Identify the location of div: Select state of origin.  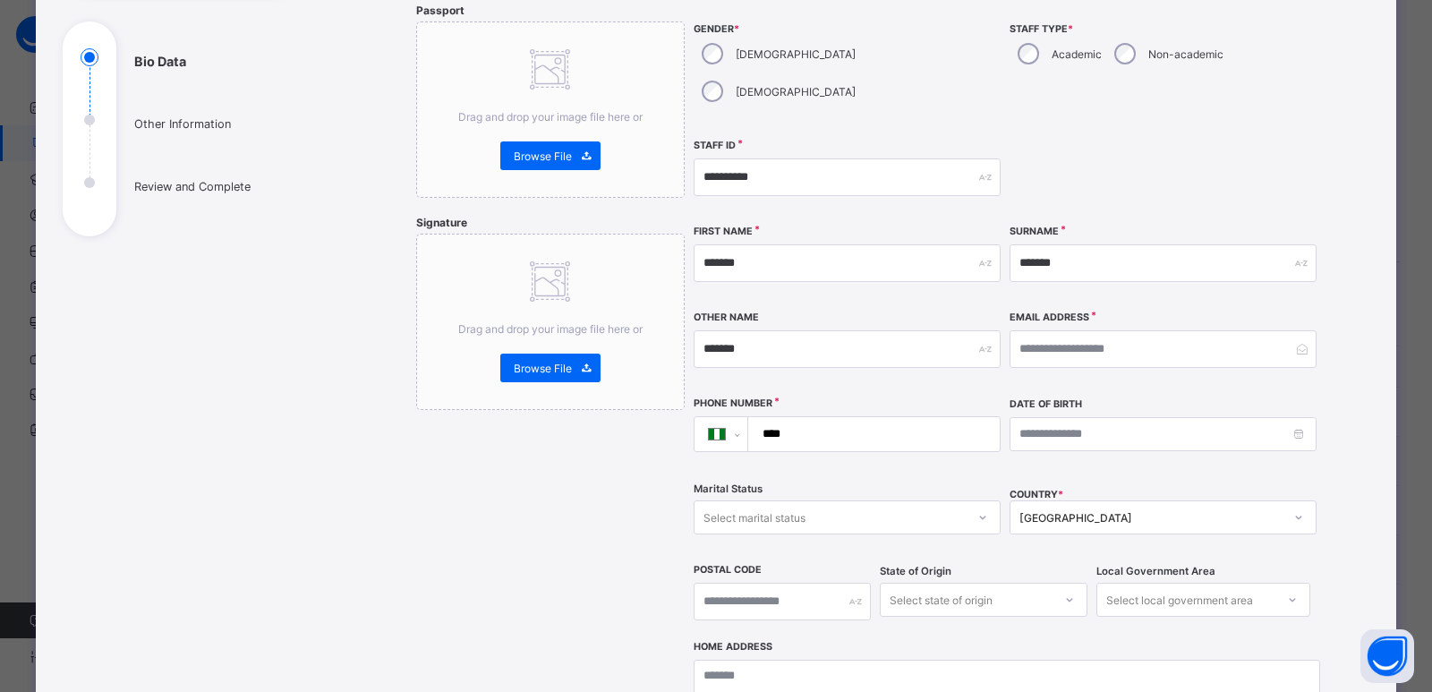
(941, 600).